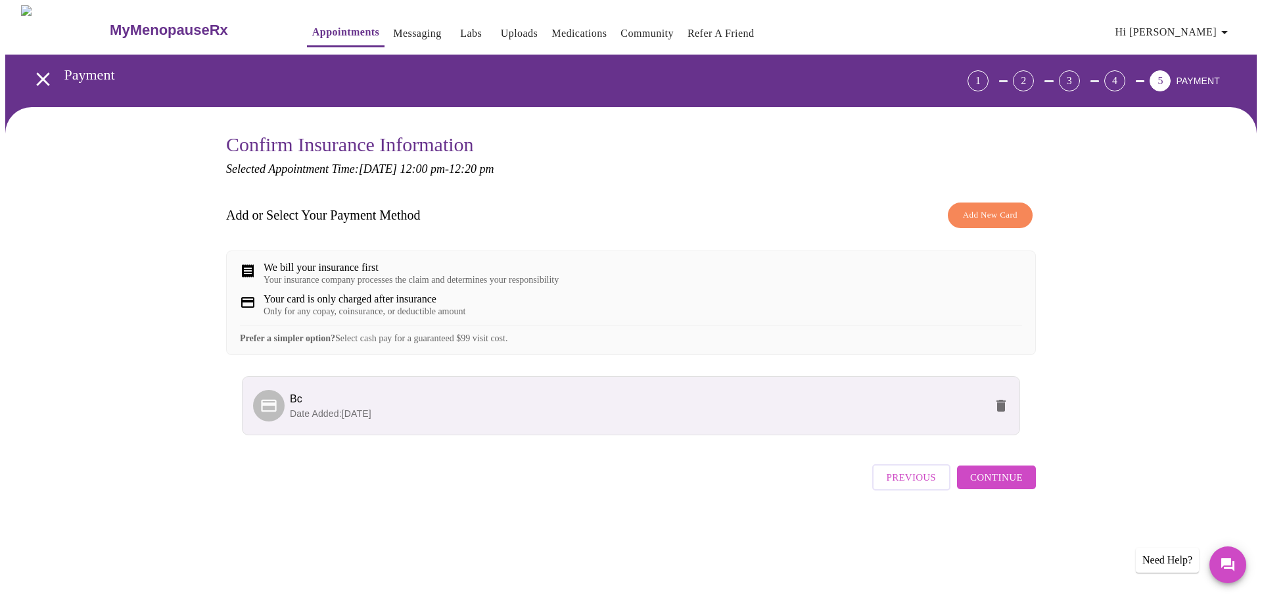  Describe the element at coordinates (43, 79) in the screenshot. I see `button: open drawer` at that location.